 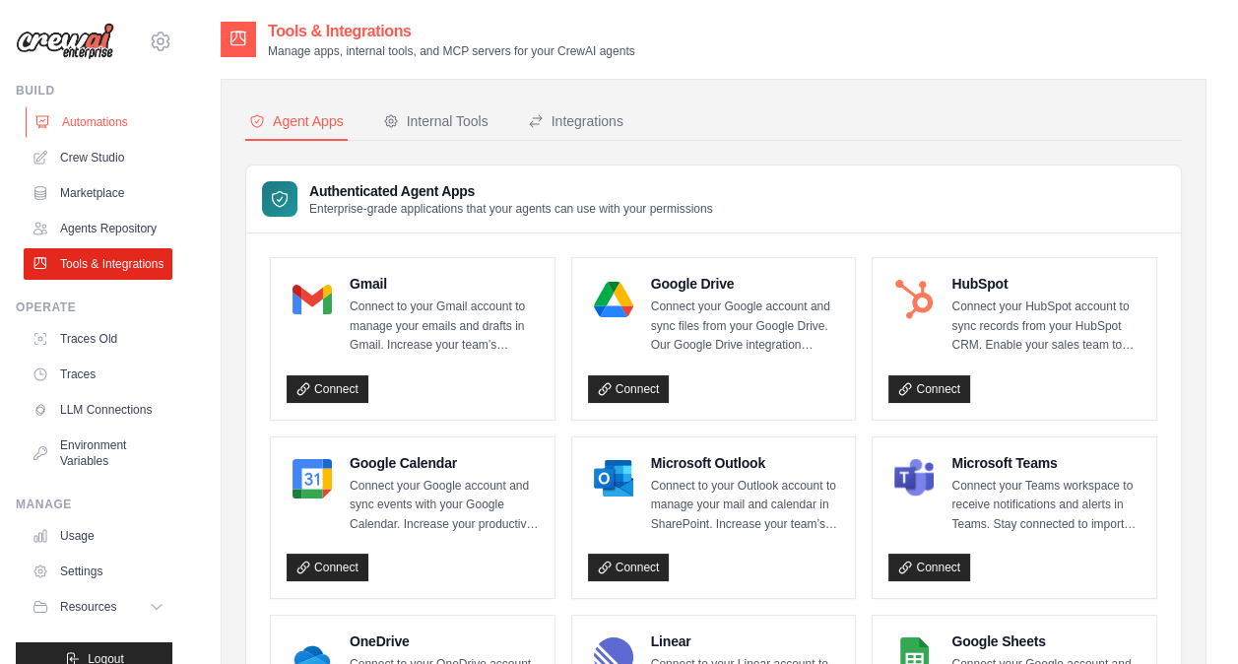 I want to click on img: Google Drive Logo, so click(x=614, y=299).